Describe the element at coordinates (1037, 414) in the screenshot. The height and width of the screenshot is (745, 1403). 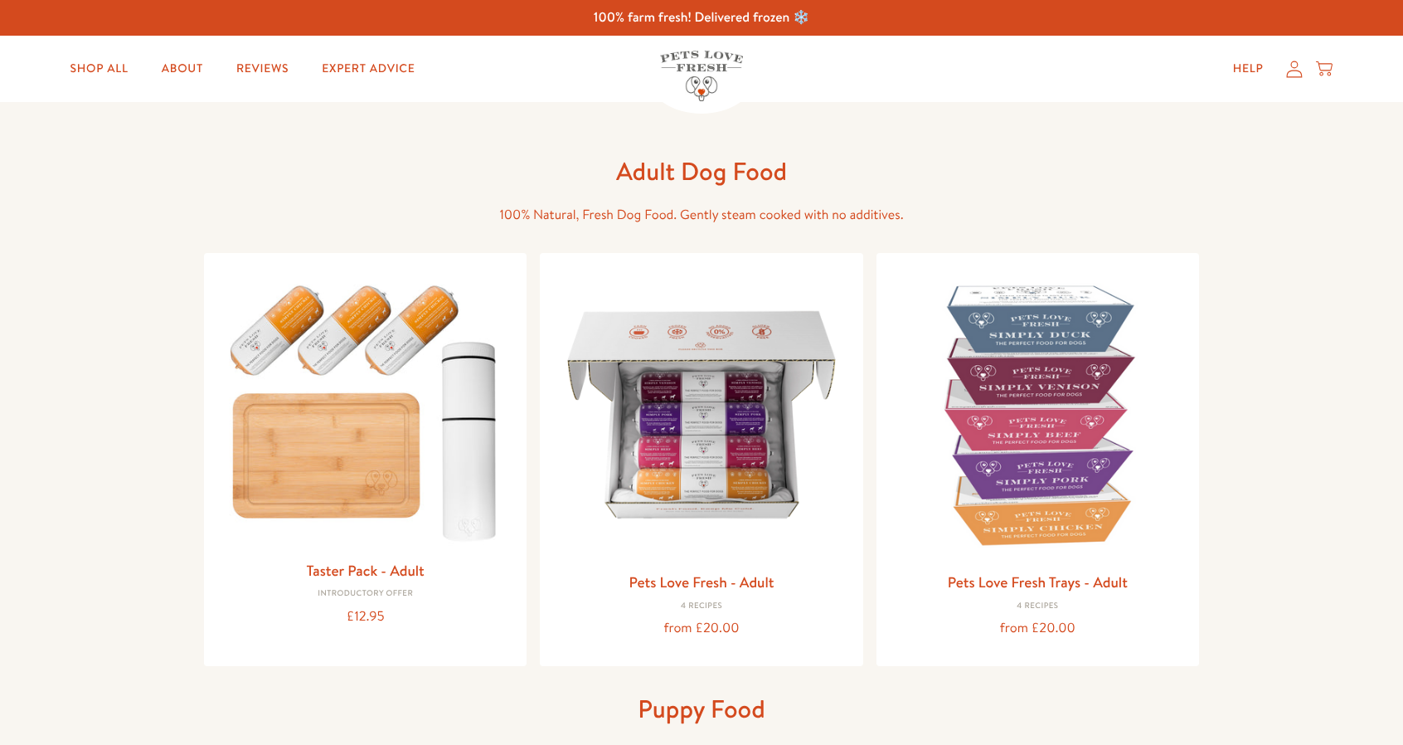
I see `img: Pets Love Fresh Trays - Adult` at that location.